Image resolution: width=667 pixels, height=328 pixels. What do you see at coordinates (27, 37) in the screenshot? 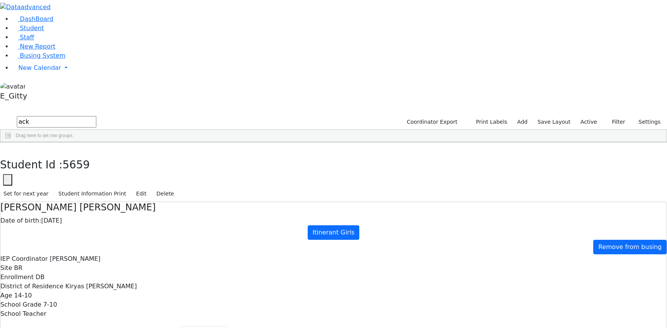
I see `span: Staff` at bounding box center [27, 37].